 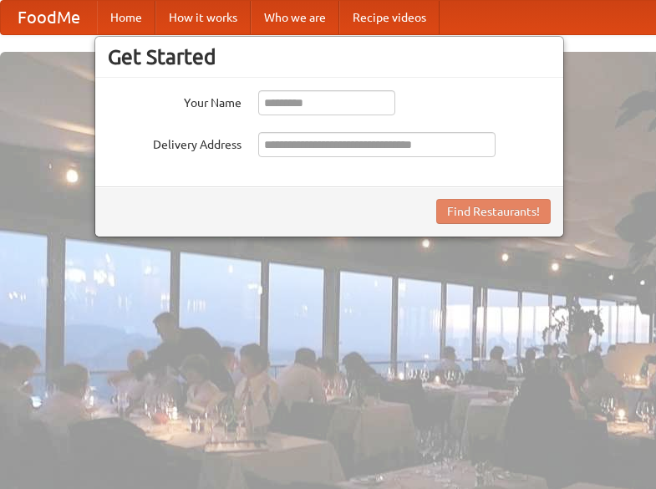 I want to click on a: Home, so click(x=126, y=18).